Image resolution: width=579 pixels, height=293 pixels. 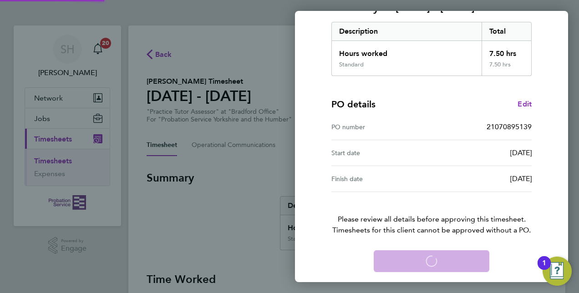 I want to click on div: PO number, so click(x=382, y=127).